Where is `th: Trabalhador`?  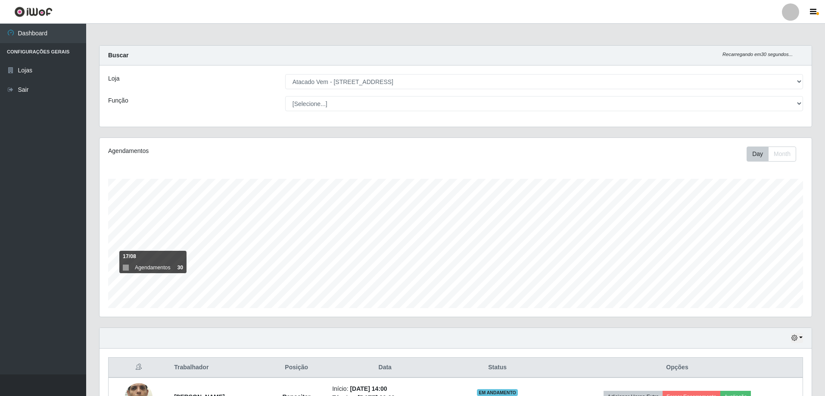 th: Trabalhador is located at coordinates (217, 367).